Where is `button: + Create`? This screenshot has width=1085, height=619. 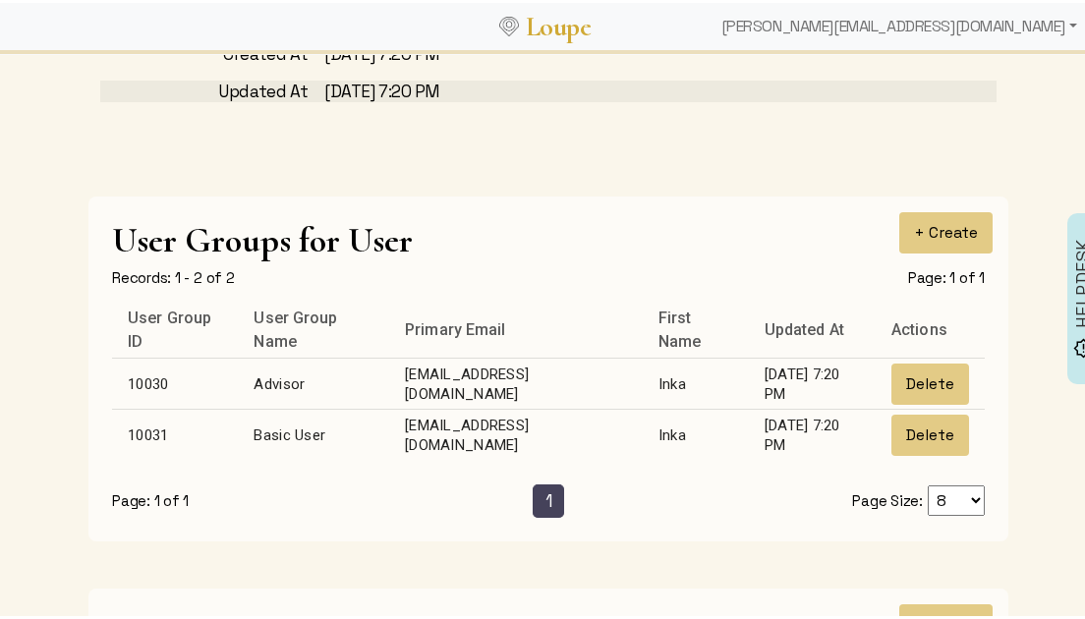 button: + Create is located at coordinates (945, 230).